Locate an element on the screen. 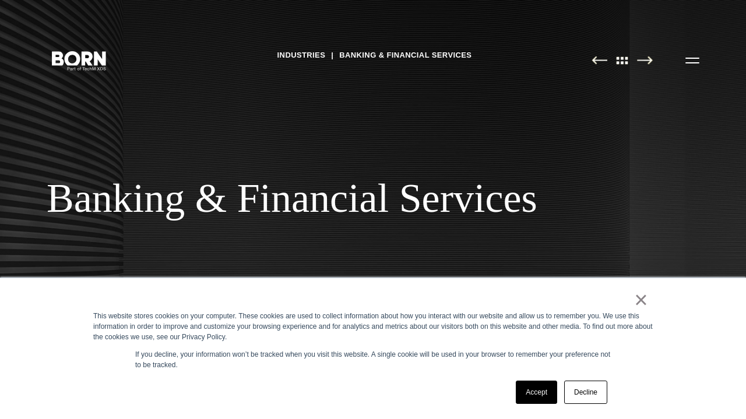 The image size is (746, 419). button: Open is located at coordinates (692, 60).